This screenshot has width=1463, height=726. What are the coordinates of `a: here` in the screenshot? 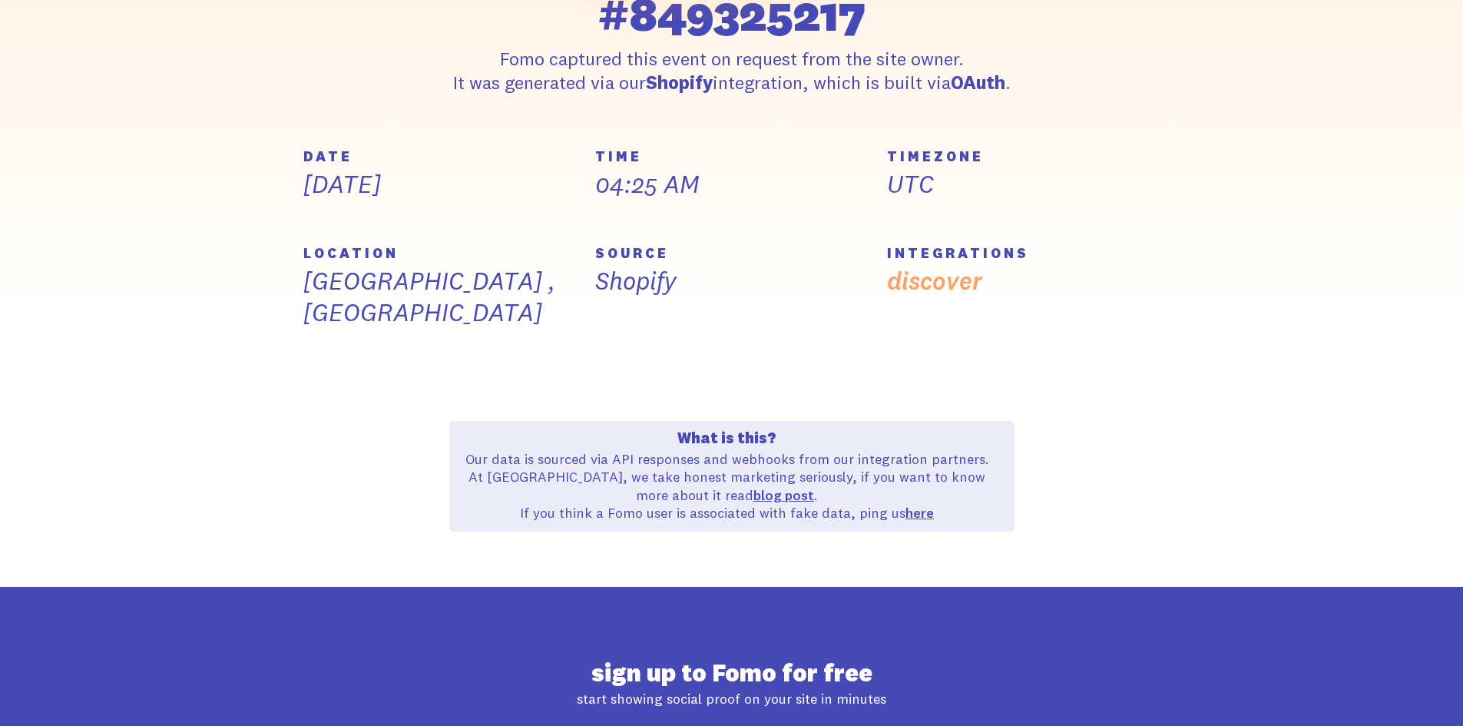 It's located at (919, 512).